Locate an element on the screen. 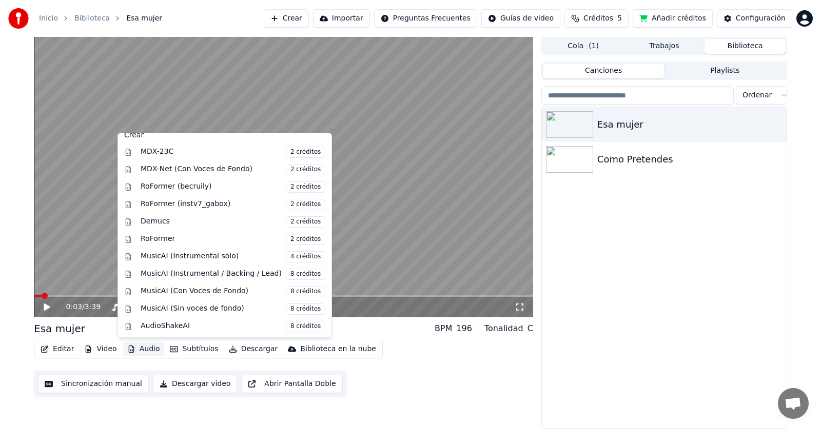  div: Tonalidad is located at coordinates (504, 329).